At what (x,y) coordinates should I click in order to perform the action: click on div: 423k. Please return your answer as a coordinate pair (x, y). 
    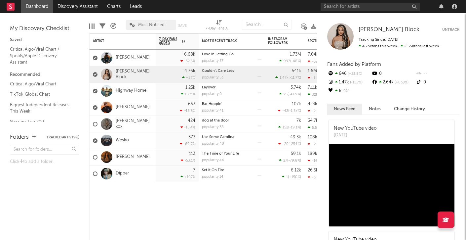
    Looking at the image, I should click on (312, 104).